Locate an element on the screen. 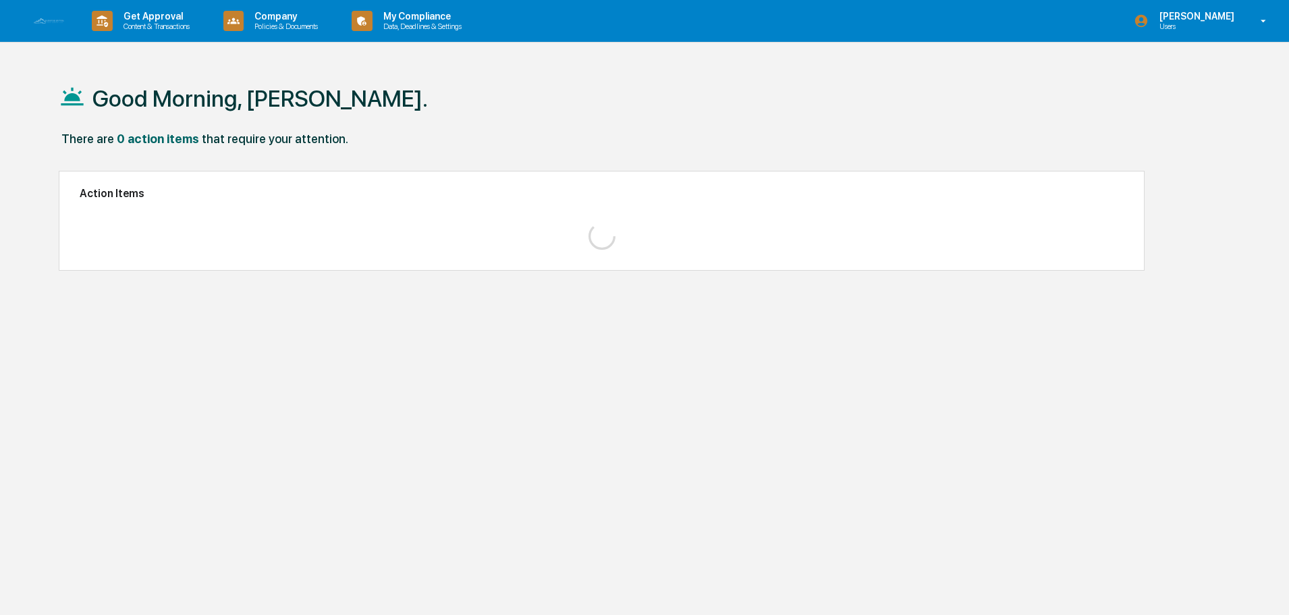 This screenshot has height=615, width=1289. p: My Compliance is located at coordinates (420, 16).